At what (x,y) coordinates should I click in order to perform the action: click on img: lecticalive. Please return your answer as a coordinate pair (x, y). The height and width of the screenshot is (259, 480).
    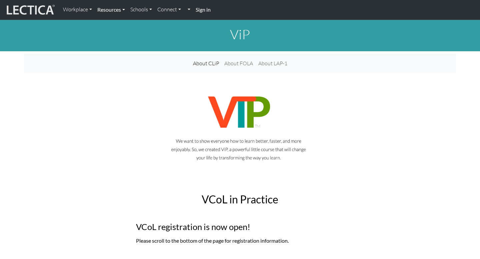
    Looking at the image, I should click on (30, 10).